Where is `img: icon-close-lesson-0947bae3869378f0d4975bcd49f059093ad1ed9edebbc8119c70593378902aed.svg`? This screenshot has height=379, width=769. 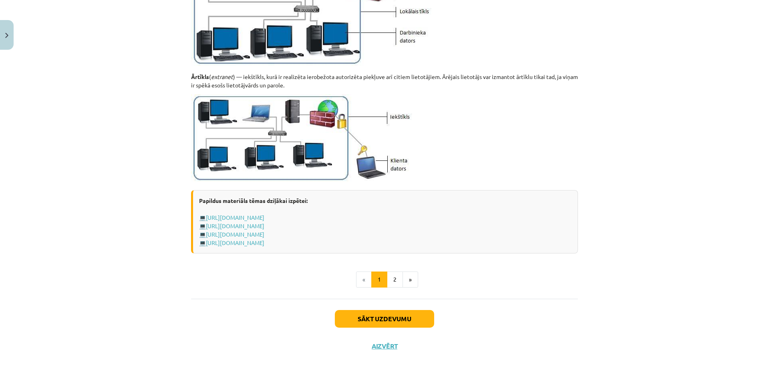
img: icon-close-lesson-0947bae3869378f0d4975bcd49f059093ad1ed9edebbc8119c70593378902aed.svg is located at coordinates (7, 35).